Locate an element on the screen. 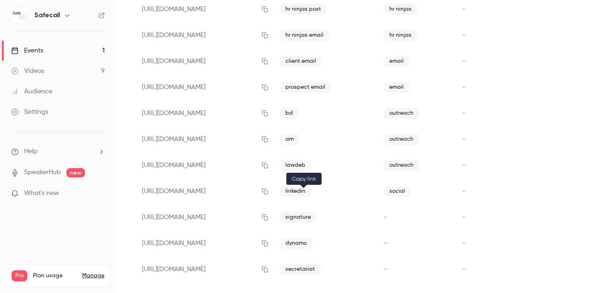 The image size is (594, 293). span: What's new is located at coordinates (41, 193).